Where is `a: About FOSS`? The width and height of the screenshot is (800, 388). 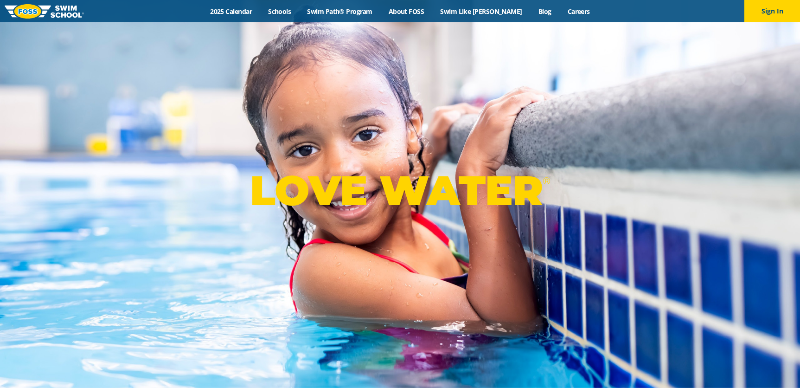 a: About FOSS is located at coordinates (406, 11).